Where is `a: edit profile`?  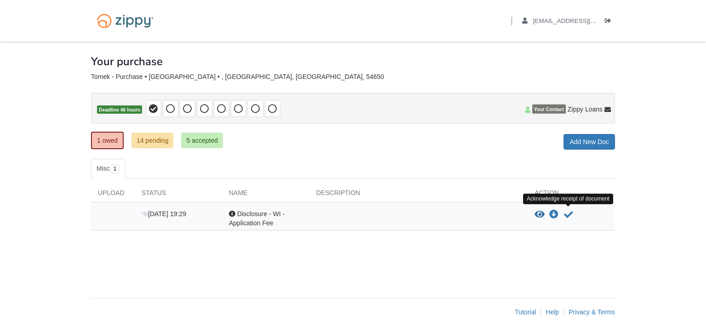
a: edit profile is located at coordinates (580, 22).